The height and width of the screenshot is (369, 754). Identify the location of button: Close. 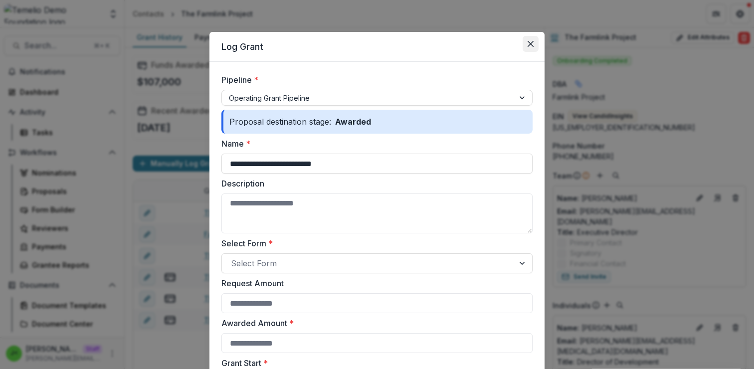
(530, 44).